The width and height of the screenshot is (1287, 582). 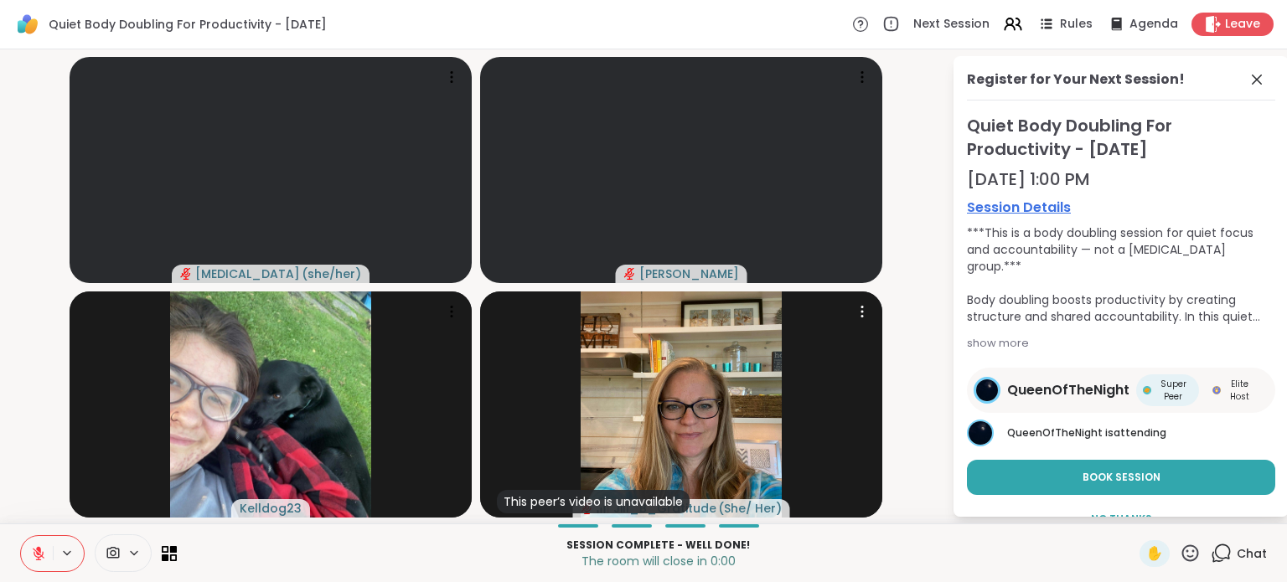 What do you see at coordinates (681, 405) in the screenshot?
I see `img: Jill_B_Gratitude` at bounding box center [681, 405].